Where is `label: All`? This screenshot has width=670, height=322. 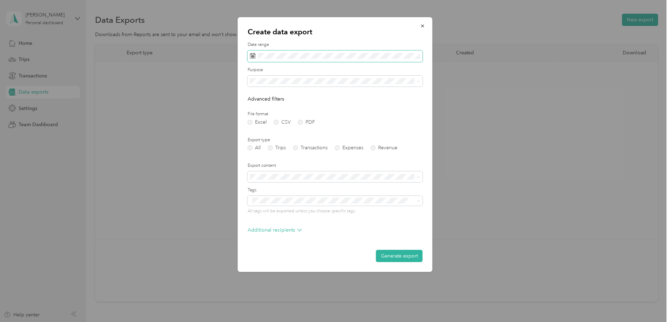
label: All is located at coordinates (254, 148).